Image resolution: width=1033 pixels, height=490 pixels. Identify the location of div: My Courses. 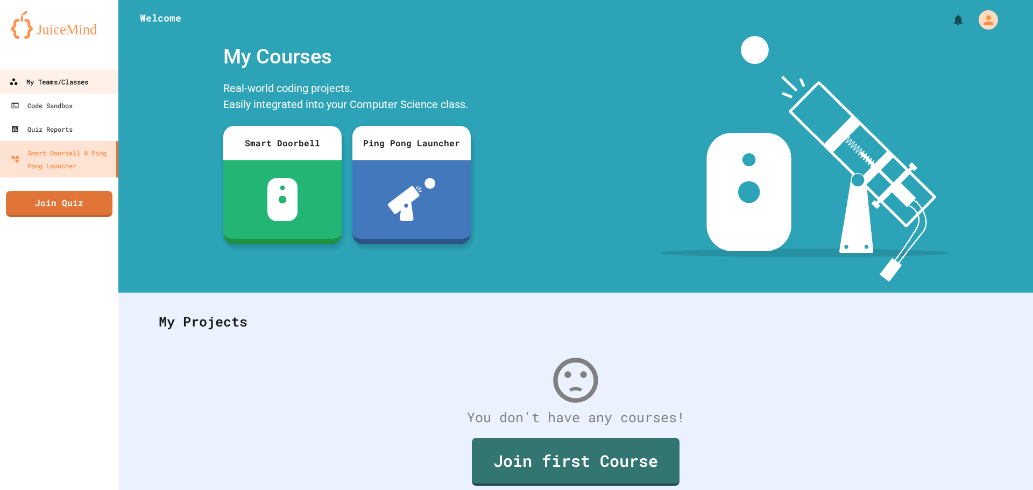
(347, 56).